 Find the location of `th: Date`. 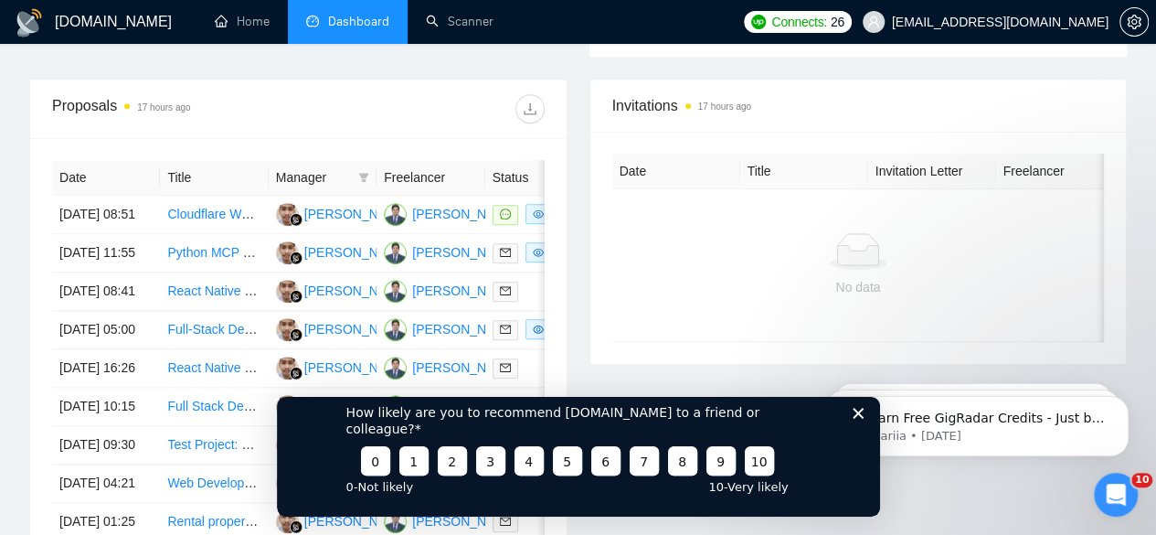

th: Date is located at coordinates (676, 171).